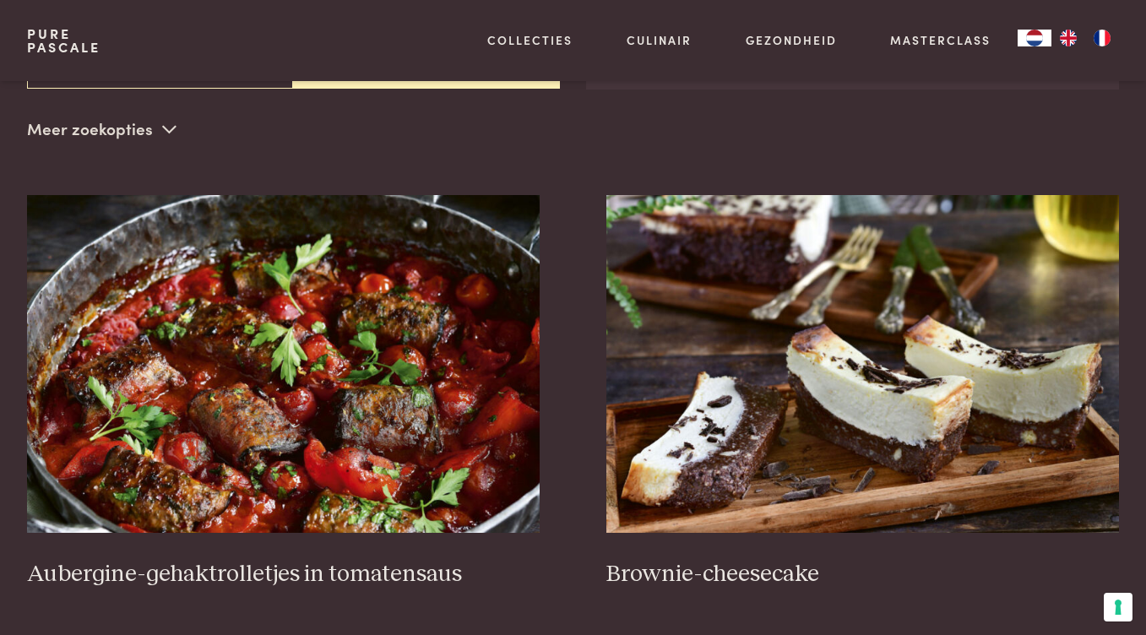 The image size is (1146, 635). I want to click on a: Collecties, so click(529, 40).